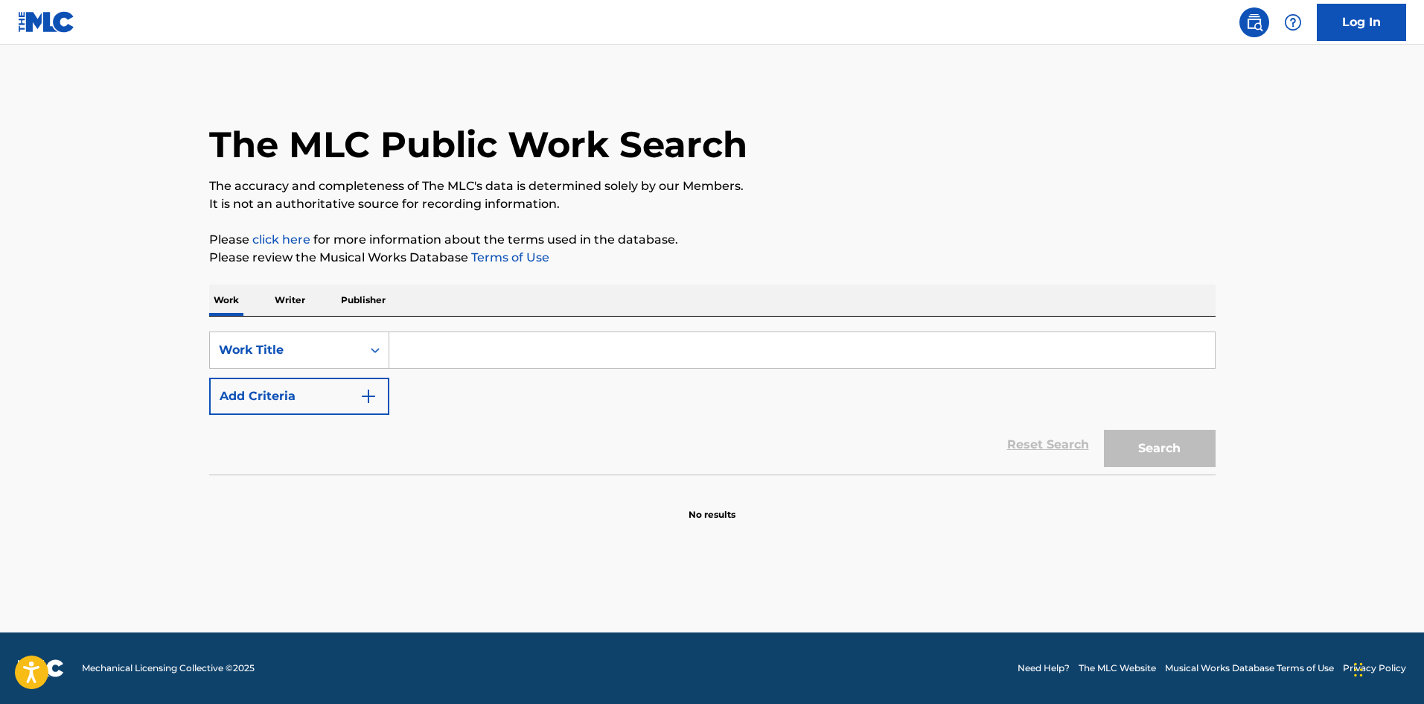 The width and height of the screenshot is (1424, 704). I want to click on a: Log In, so click(1362, 22).